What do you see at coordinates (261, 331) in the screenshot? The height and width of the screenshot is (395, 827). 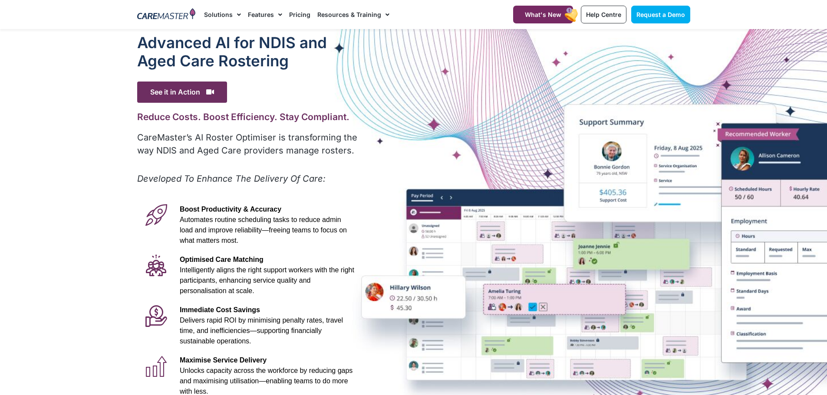 I see `span: Delivers rapid ROI by minimising penalty rates, travel time, and inefficiencies—supporting financ...` at bounding box center [261, 331].